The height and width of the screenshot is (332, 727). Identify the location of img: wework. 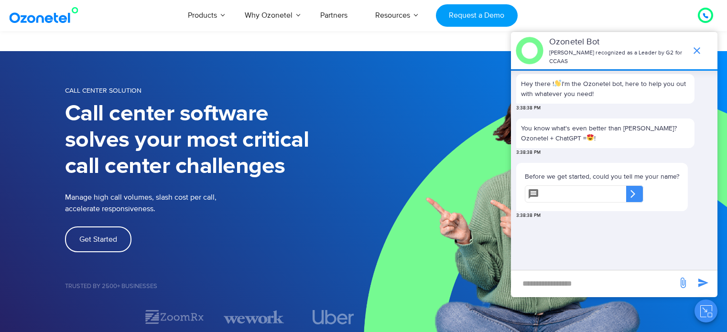
(254, 317).